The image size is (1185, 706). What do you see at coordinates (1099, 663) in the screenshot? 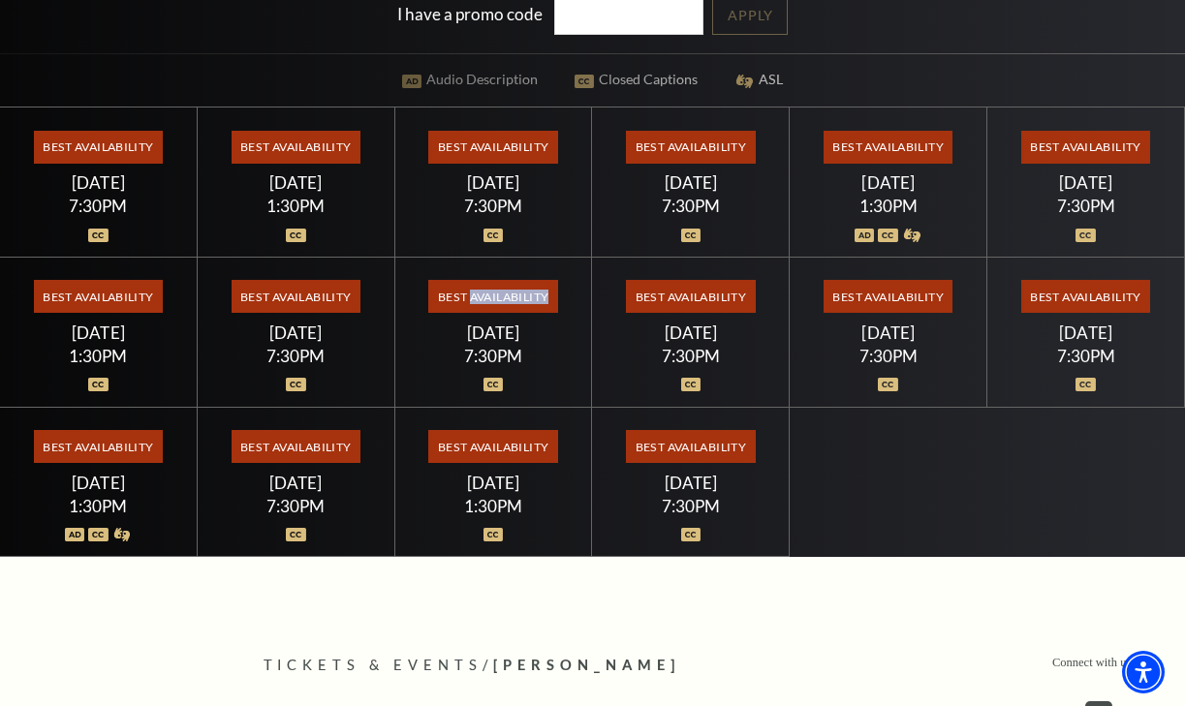
I see `p: Connect with us on` at bounding box center [1099, 663].